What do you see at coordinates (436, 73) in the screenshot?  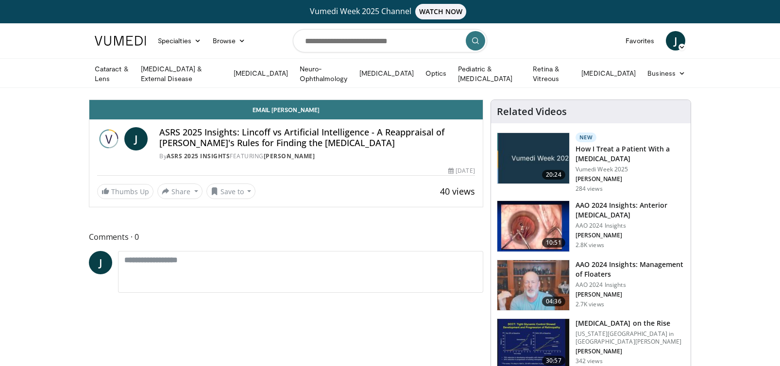 I see `a: Optics` at bounding box center [436, 73].